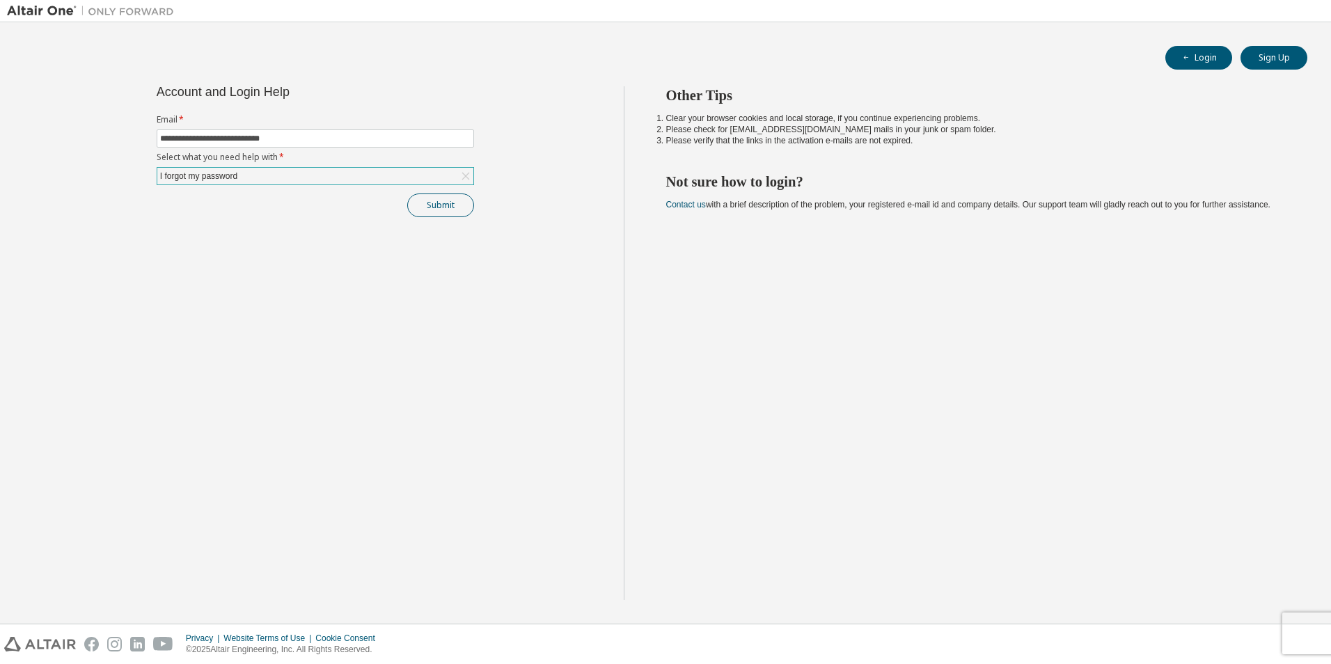 This screenshot has height=664, width=1331. What do you see at coordinates (283, 92) in the screenshot?
I see `div: Account and Login Help` at bounding box center [283, 92].